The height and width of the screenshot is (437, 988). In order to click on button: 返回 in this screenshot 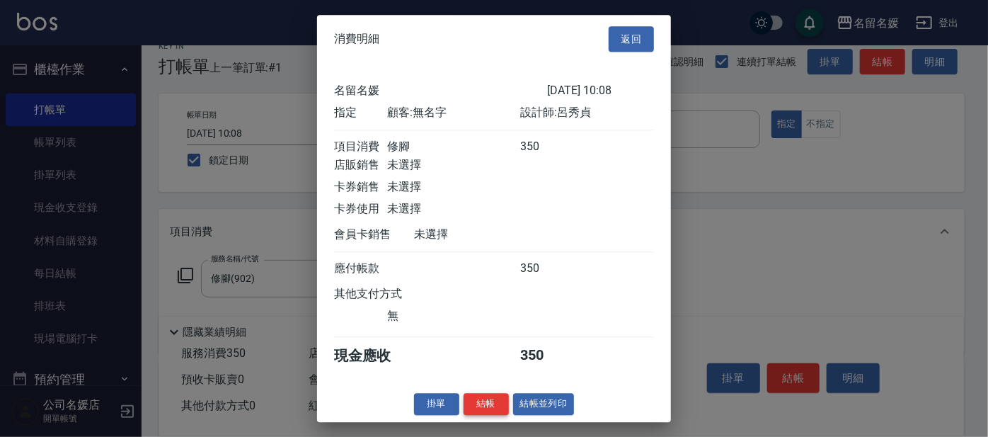, I will do `click(631, 39)`.